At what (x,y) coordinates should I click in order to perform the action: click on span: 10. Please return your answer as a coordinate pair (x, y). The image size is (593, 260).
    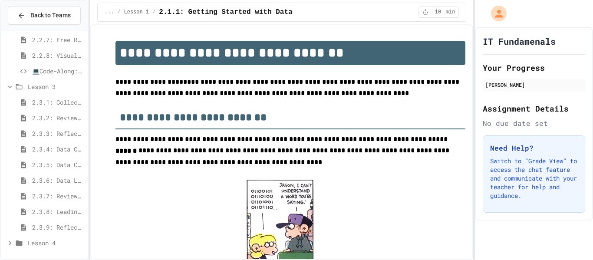
    Looking at the image, I should click on (438, 12).